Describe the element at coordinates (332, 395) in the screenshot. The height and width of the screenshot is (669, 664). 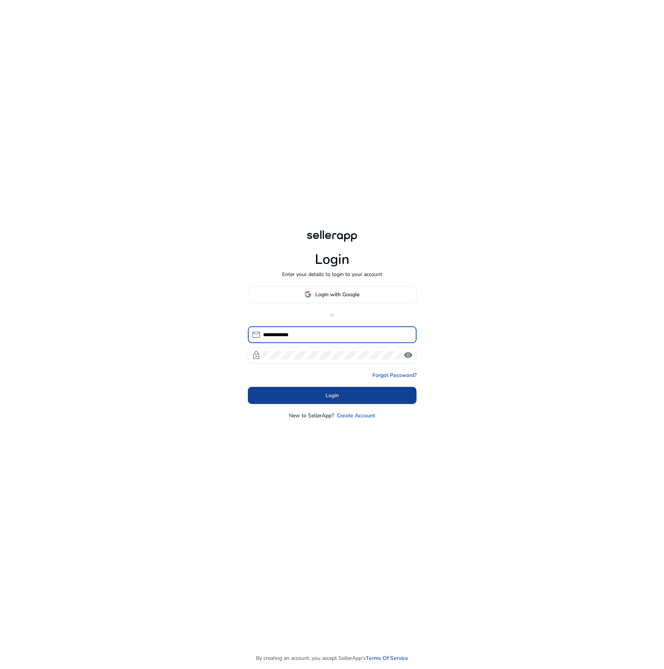
I see `span: Login` at that location.